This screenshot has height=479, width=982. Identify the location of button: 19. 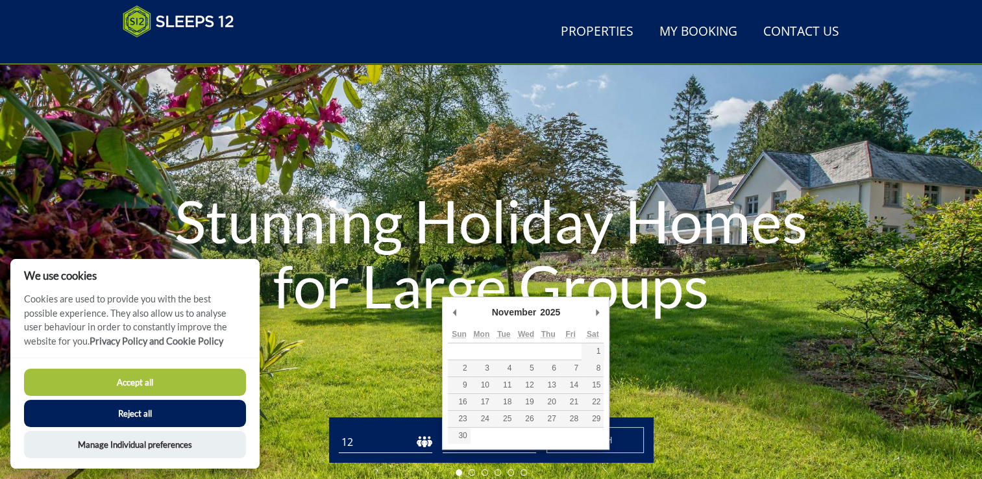
(526, 402).